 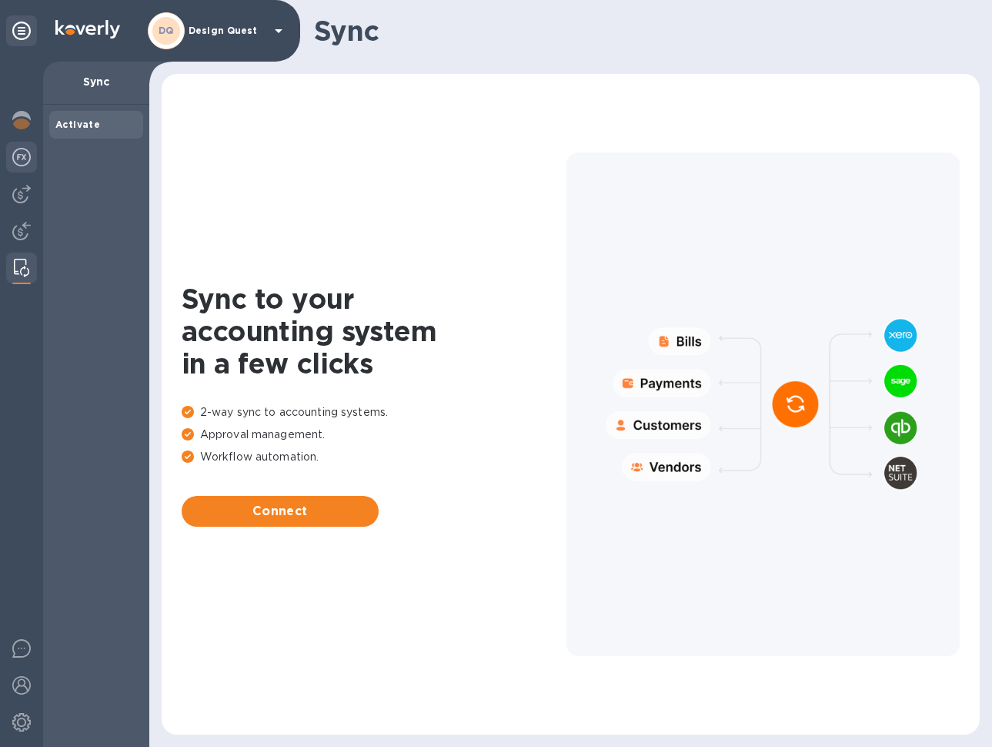 What do you see at coordinates (227, 31) in the screenshot?
I see `p: Design Quest` at bounding box center [227, 31].